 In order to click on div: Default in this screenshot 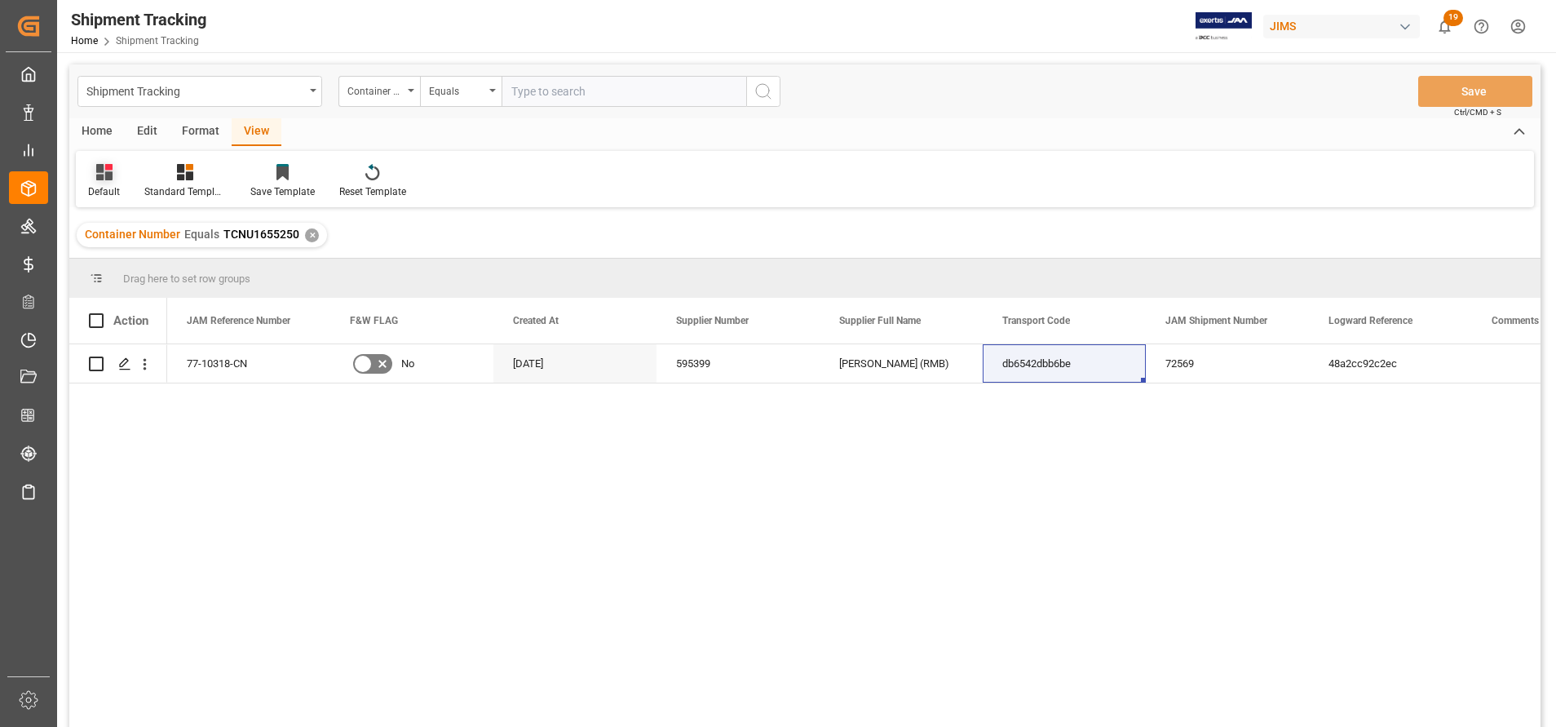, I will do `click(104, 192)`.